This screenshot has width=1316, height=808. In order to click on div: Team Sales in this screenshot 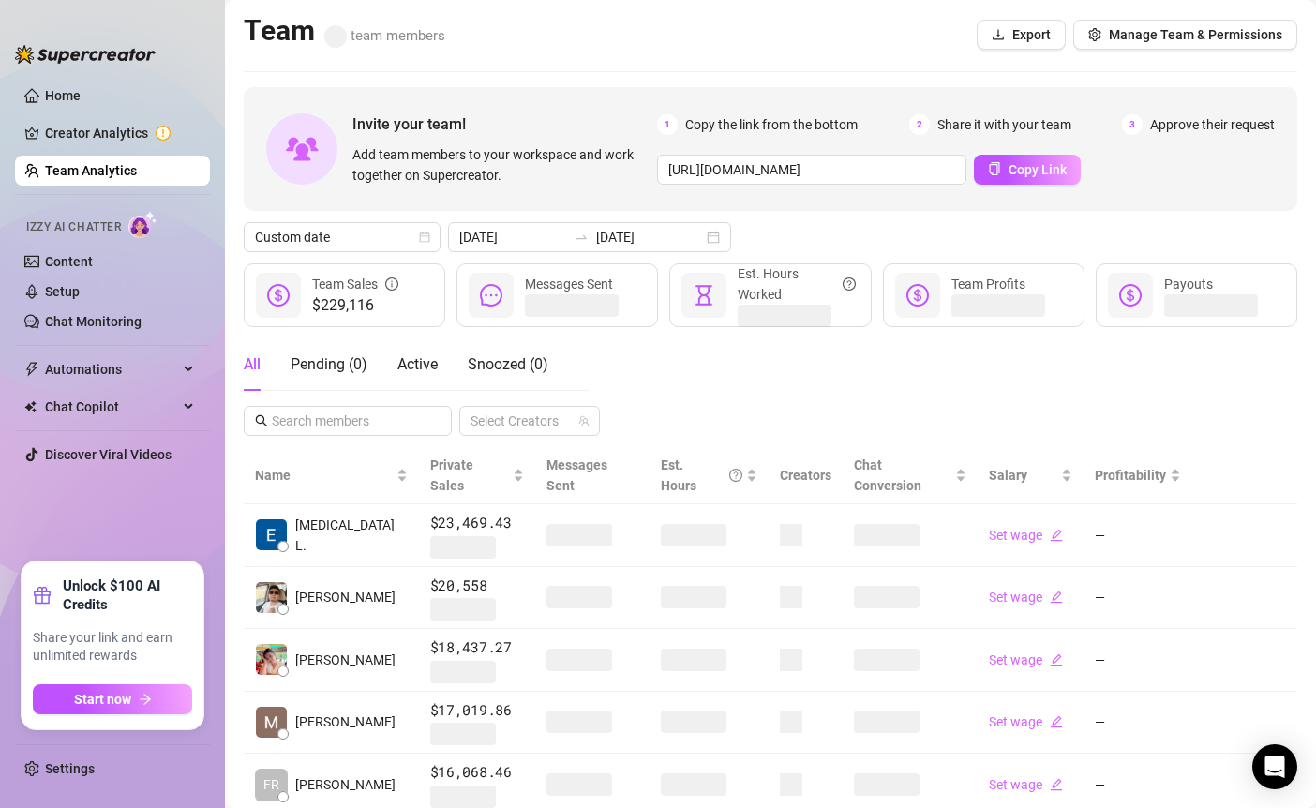, I will do `click(355, 284)`.